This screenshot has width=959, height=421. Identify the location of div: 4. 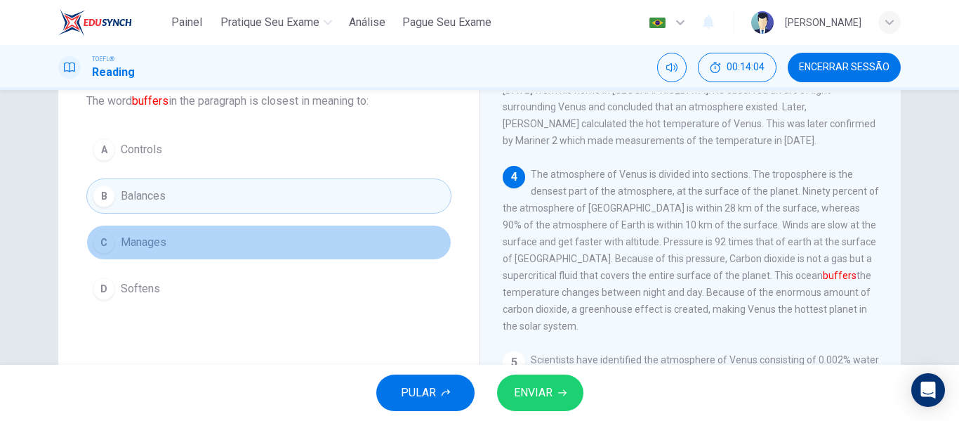
(514, 177).